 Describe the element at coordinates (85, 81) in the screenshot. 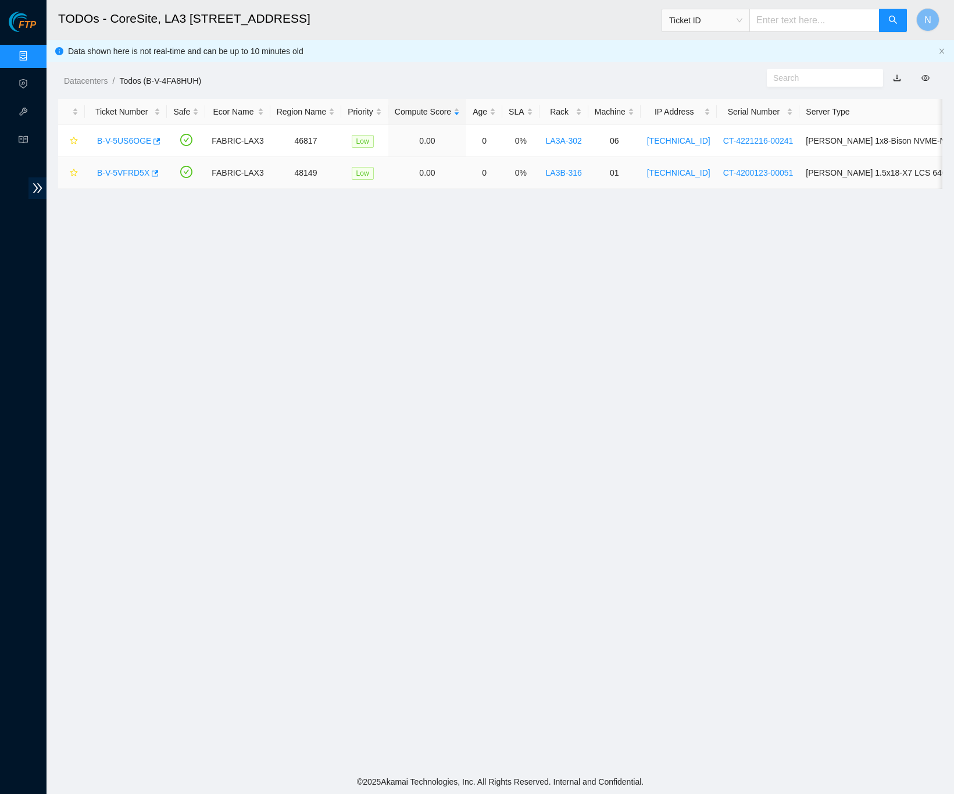

I see `a: Datacenters` at that location.